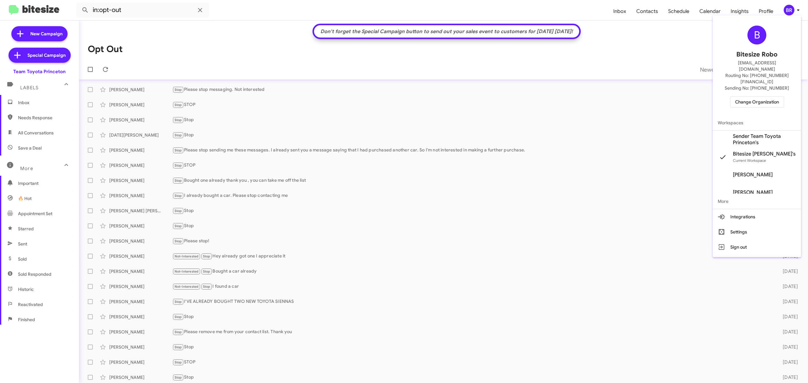  What do you see at coordinates (757, 232) in the screenshot?
I see `button: Settings` at bounding box center [757, 232].